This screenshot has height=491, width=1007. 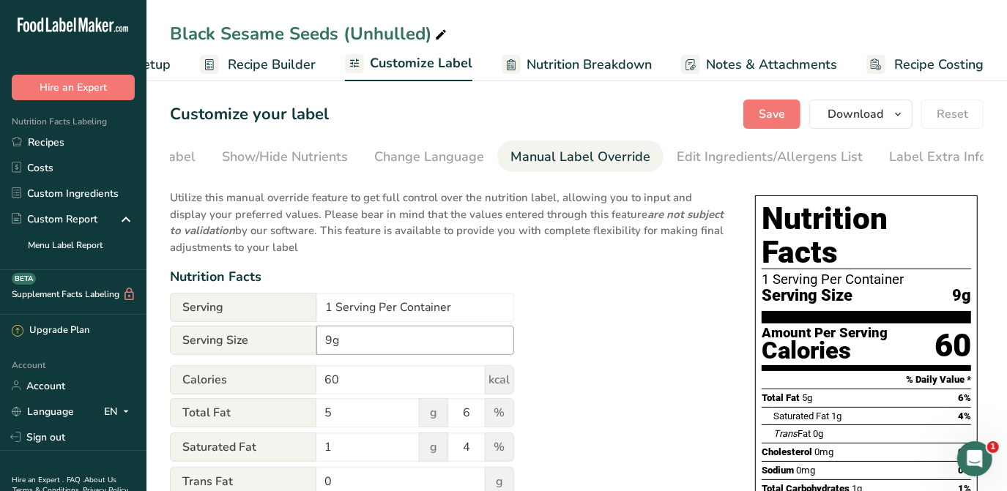 I want to click on span: 1, so click(x=993, y=447).